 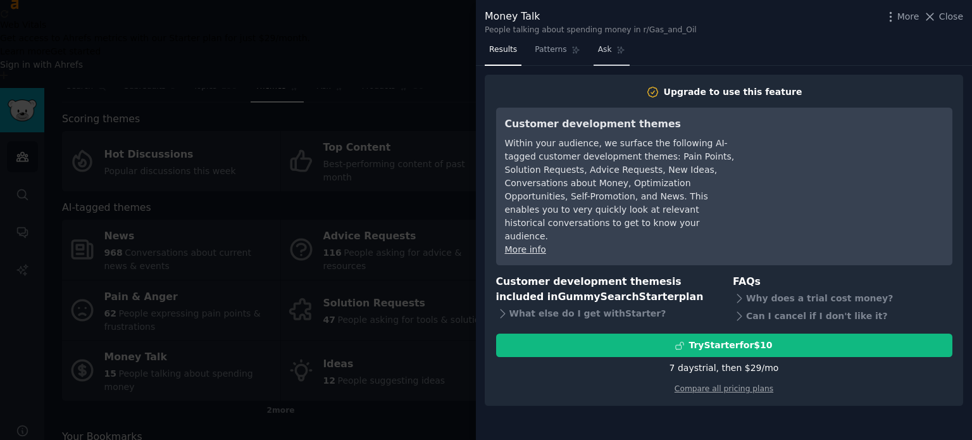 I want to click on div: Why does a trial cost money?, so click(x=843, y=298).